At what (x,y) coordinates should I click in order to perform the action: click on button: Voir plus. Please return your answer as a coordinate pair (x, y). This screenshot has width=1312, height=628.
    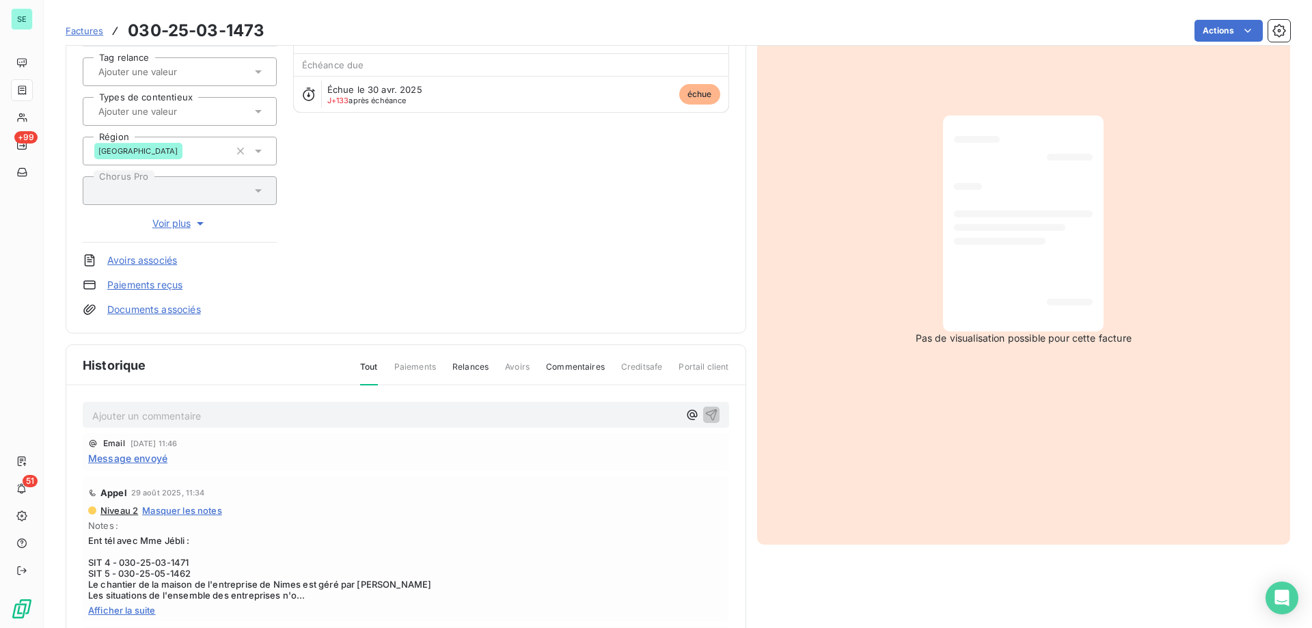
    Looking at the image, I should click on (180, 223).